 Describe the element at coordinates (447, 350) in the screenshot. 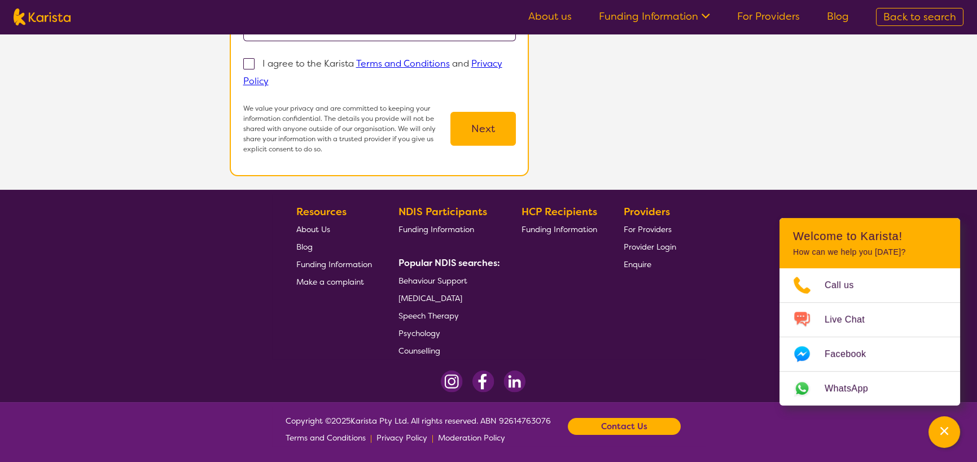

I see `a: Counselling` at that location.